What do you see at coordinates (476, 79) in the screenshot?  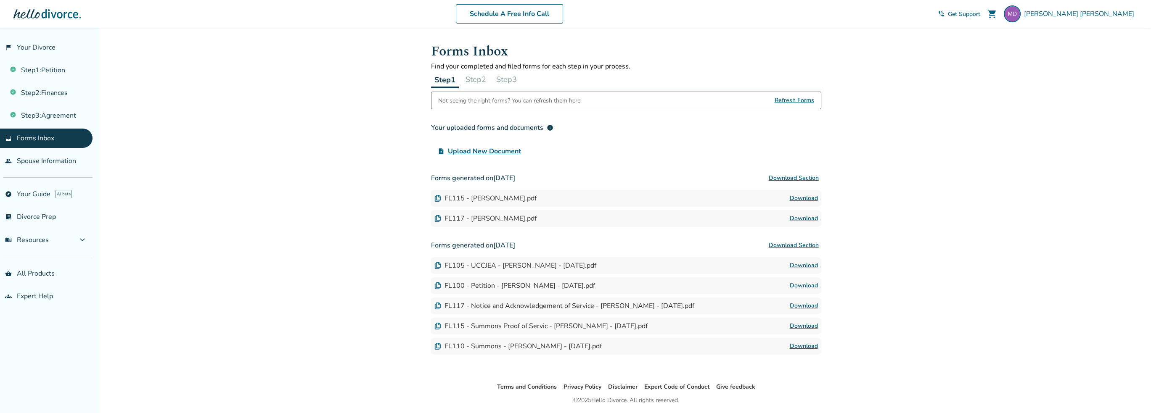 I see `button: Step2` at bounding box center [476, 79].